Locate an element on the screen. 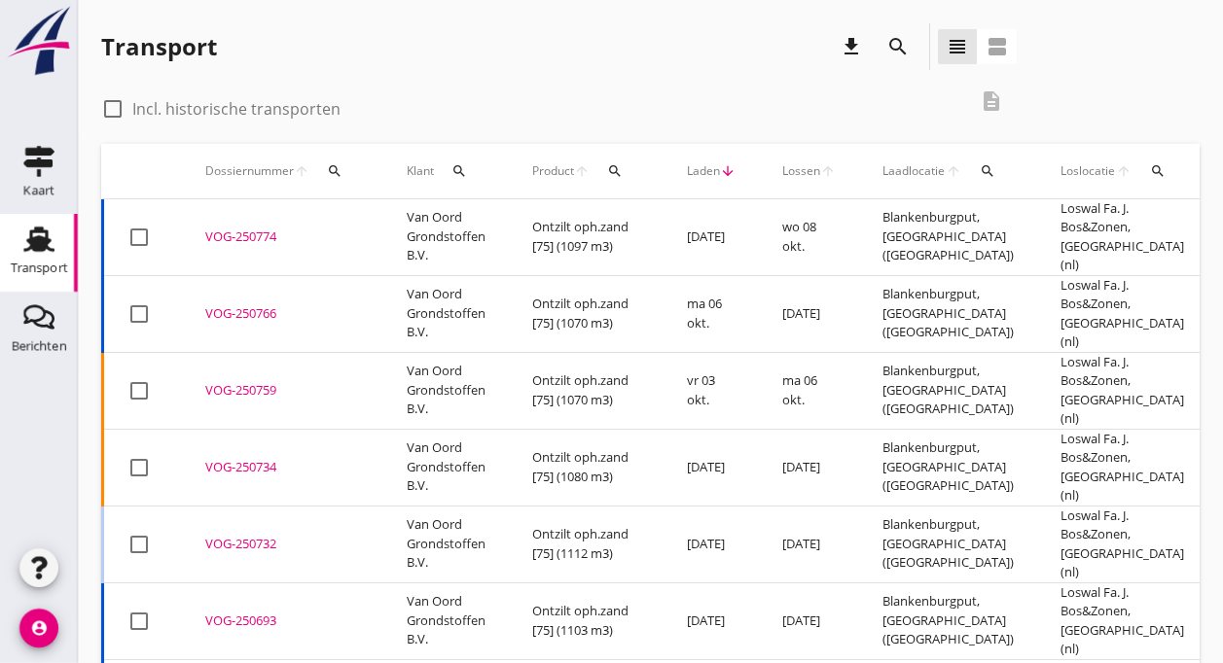 The image size is (1223, 663). div: VOG-250732 is located at coordinates (282, 545).